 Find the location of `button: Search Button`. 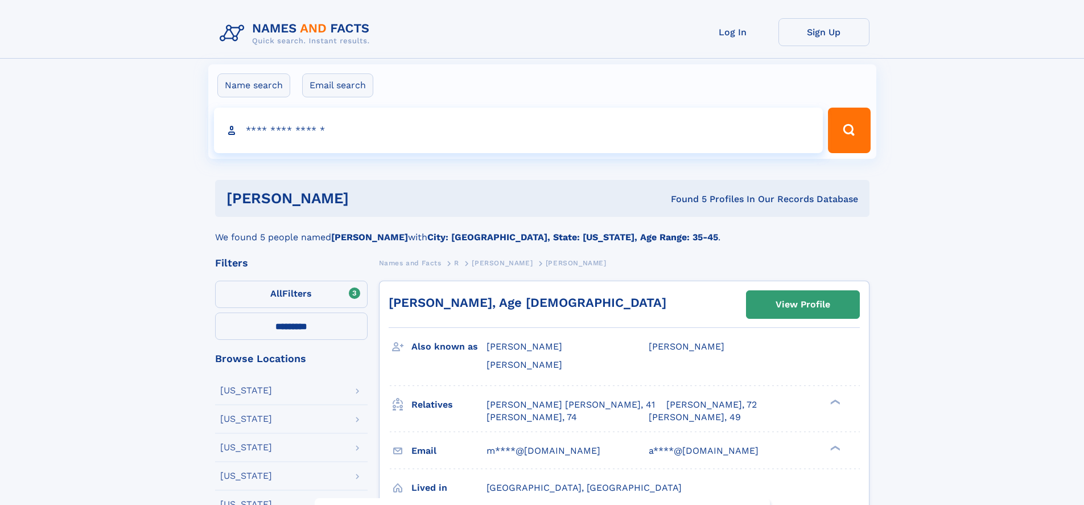

button: Search Button is located at coordinates (849, 130).